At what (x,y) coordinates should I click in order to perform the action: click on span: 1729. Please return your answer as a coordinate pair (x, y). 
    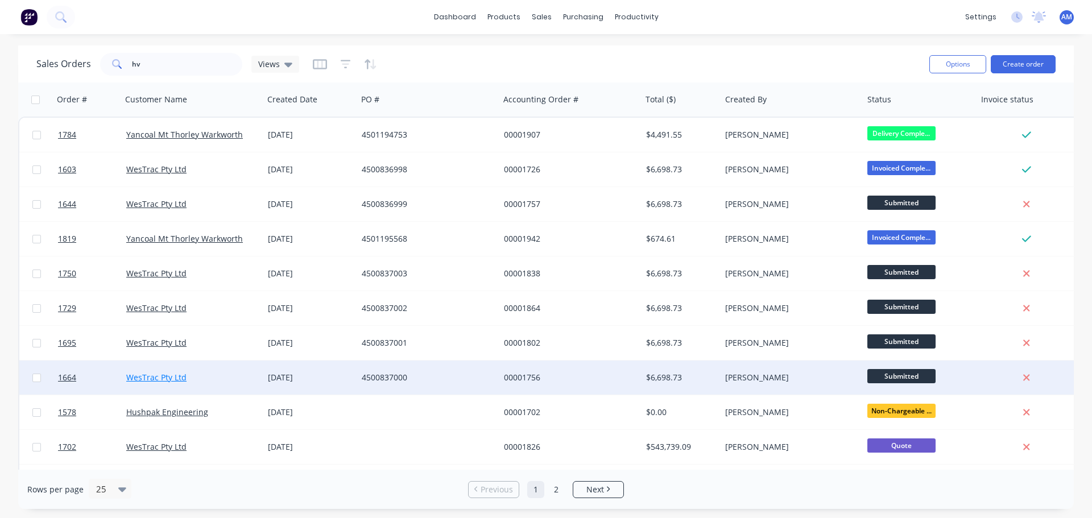
    Looking at the image, I should click on (67, 308).